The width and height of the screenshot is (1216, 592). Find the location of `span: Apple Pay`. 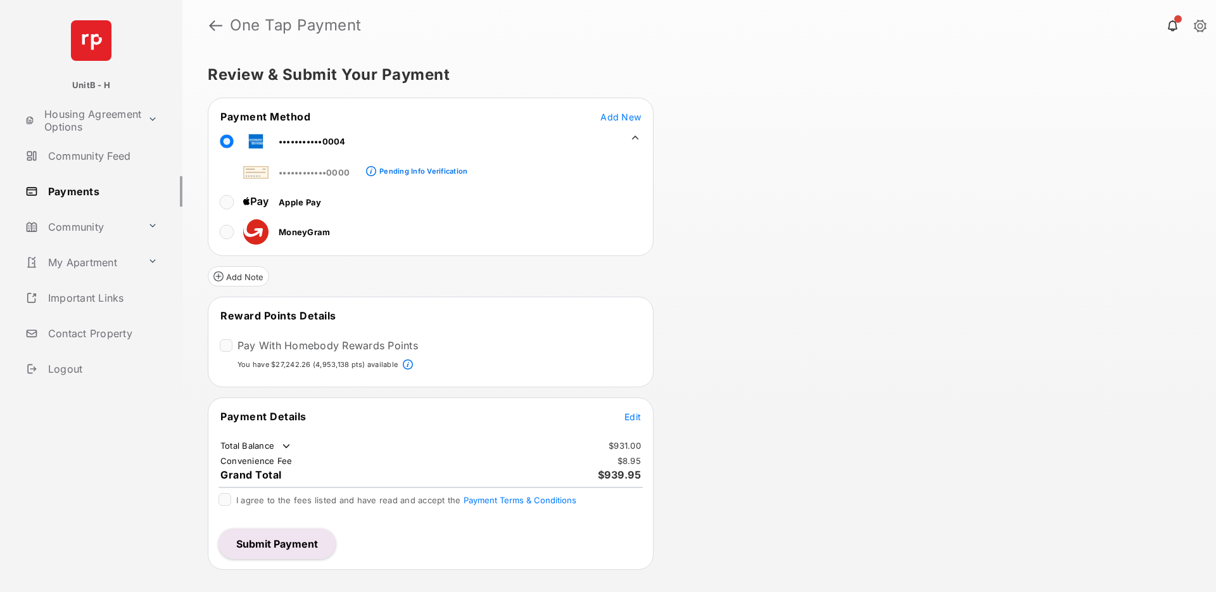

span: Apple Pay is located at coordinates (300, 202).